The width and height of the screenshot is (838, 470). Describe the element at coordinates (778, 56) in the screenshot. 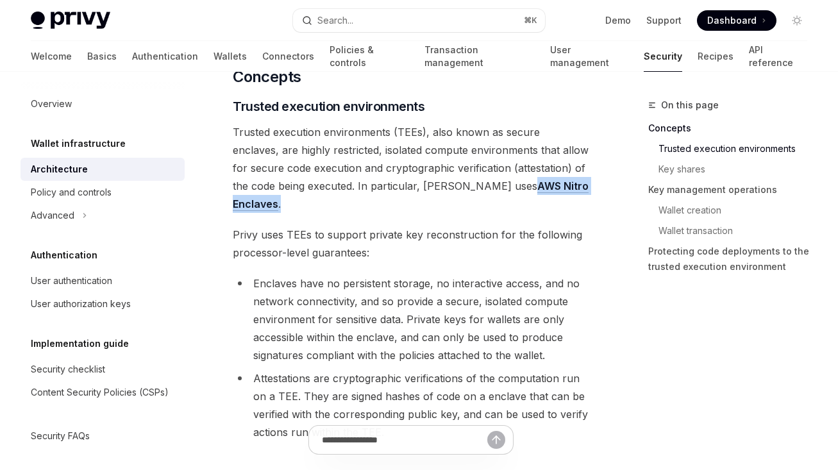

I see `a: API reference` at that location.